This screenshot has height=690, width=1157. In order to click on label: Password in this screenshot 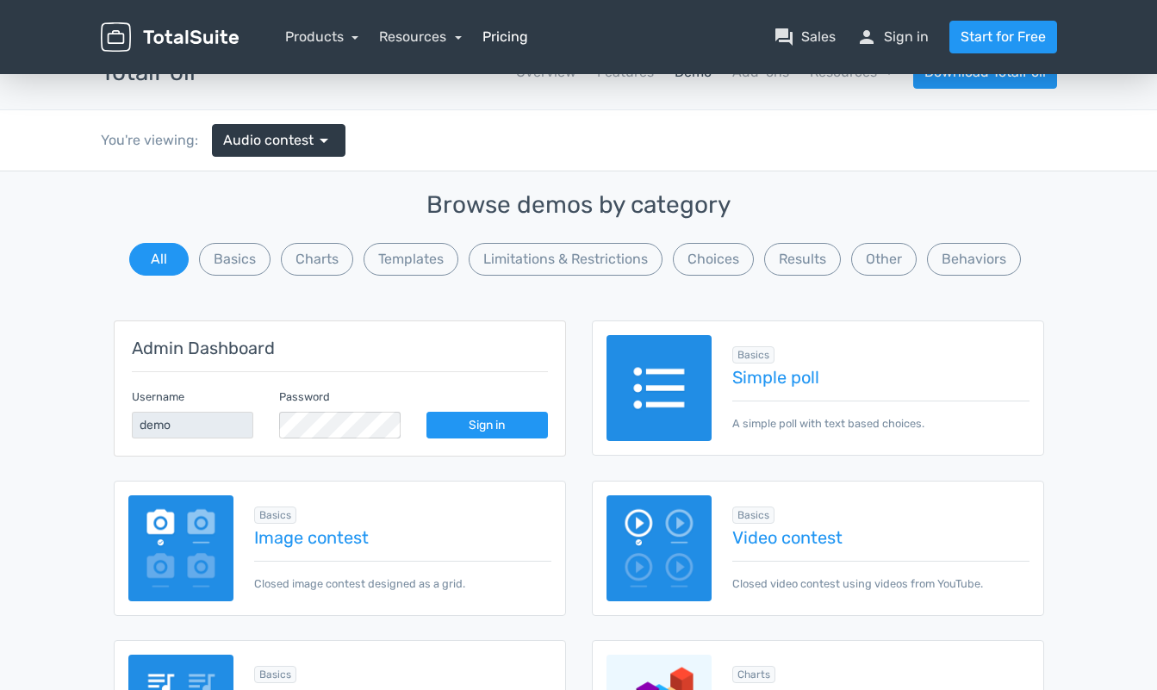, I will do `click(304, 396)`.